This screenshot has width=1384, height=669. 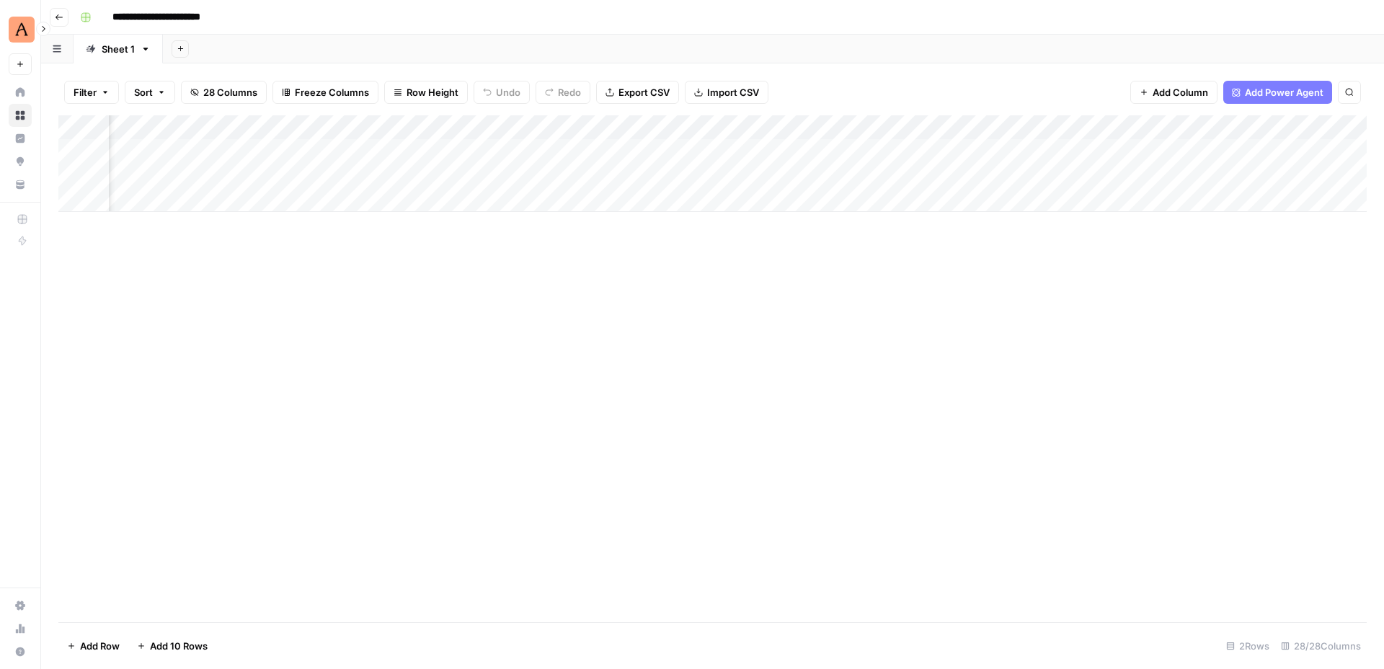 What do you see at coordinates (502, 92) in the screenshot?
I see `button: Undo` at bounding box center [502, 92].